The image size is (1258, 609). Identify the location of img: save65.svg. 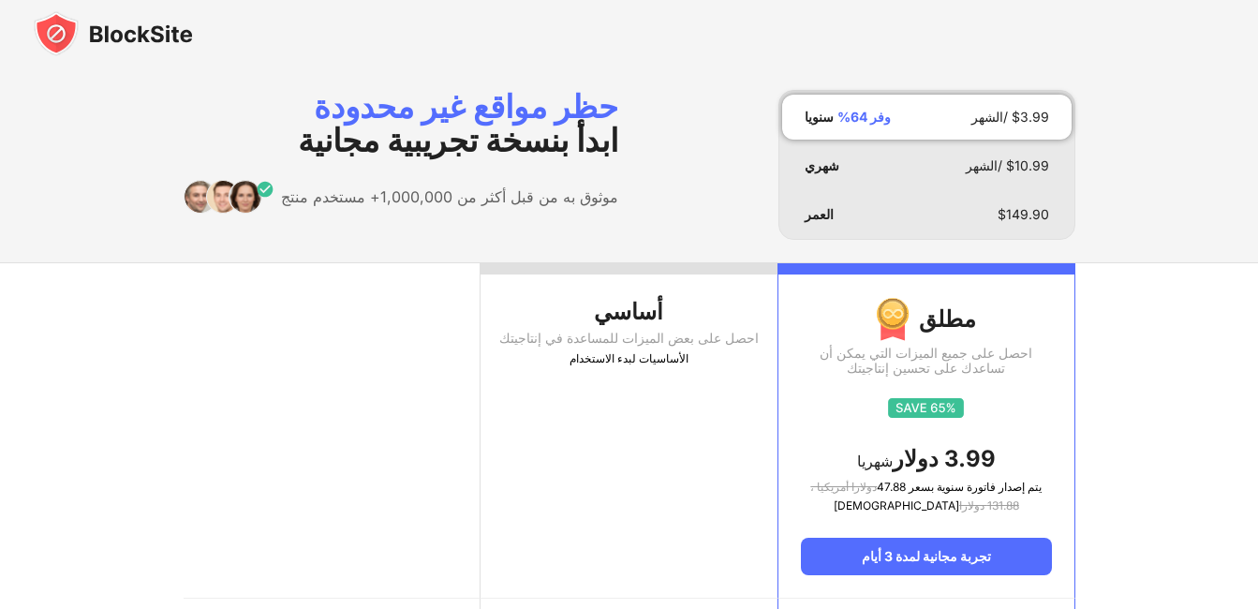
(925, 407).